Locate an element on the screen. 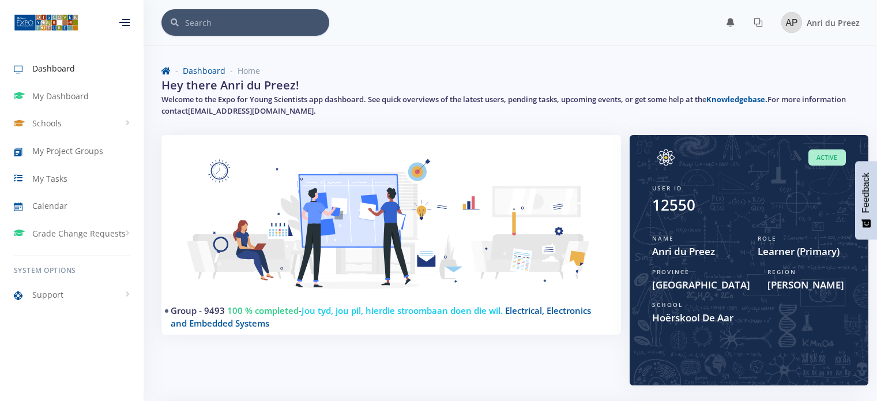 This screenshot has height=401, width=877. a: Dashboard is located at coordinates (204, 70).